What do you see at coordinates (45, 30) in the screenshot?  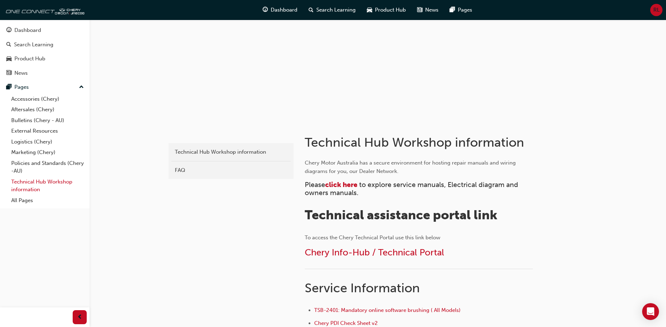 I see `a: Dashboard` at bounding box center [45, 30].